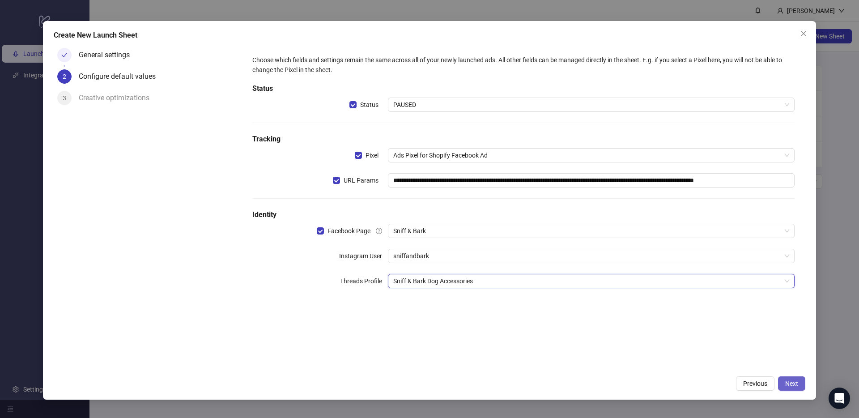  I want to click on span: PAUSED, so click(591, 105).